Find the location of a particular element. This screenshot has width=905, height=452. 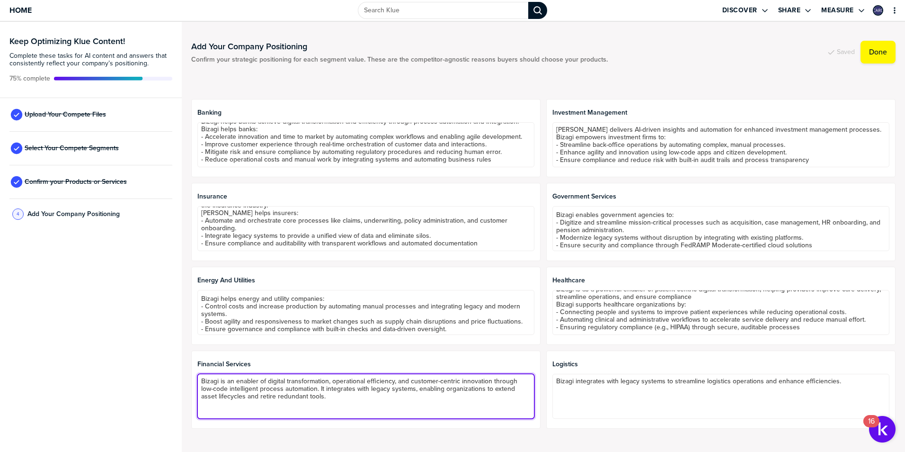

span: Energy and Utilities is located at coordinates (366, 280).